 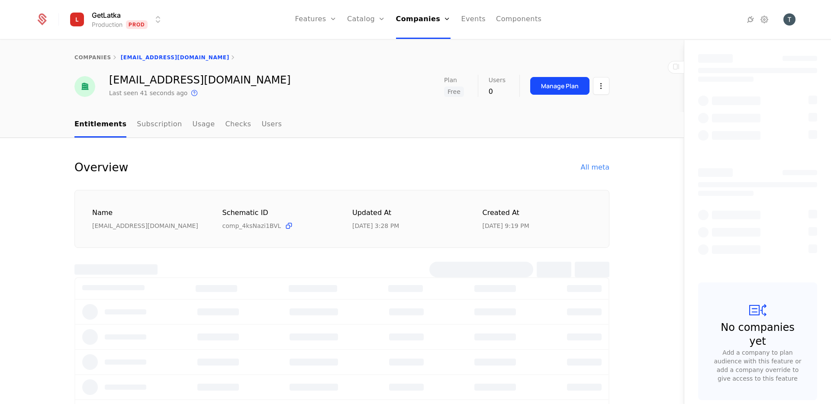 What do you see at coordinates (204, 125) in the screenshot?
I see `a: Usage` at bounding box center [204, 125].